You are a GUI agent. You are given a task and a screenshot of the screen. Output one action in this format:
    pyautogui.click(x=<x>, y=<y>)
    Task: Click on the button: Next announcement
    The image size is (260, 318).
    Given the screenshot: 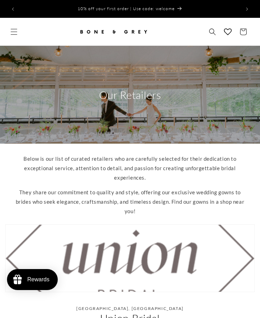 What is the action you would take?
    pyautogui.click(x=247, y=9)
    